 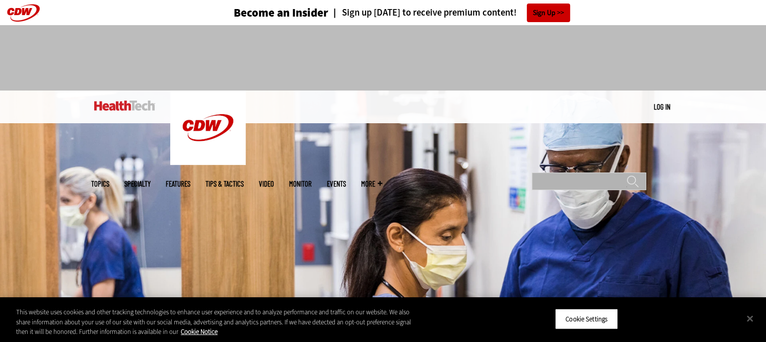 I want to click on span: Topics, so click(x=100, y=184).